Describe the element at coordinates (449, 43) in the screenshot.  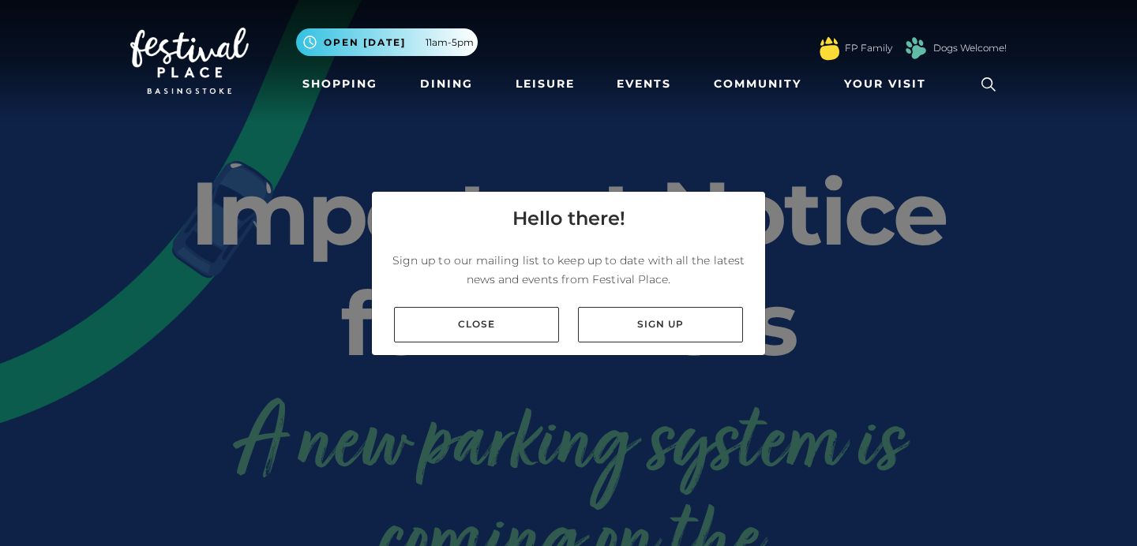
I see `span: 11am-5pm` at that location.